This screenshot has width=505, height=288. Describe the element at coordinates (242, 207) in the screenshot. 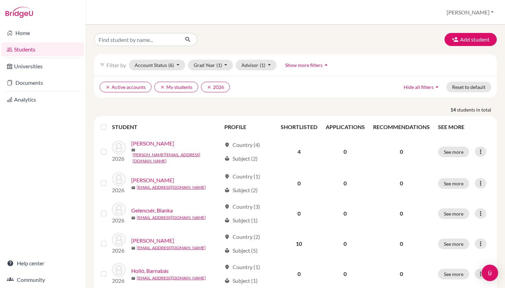

I see `div: Country (3)` at that location.